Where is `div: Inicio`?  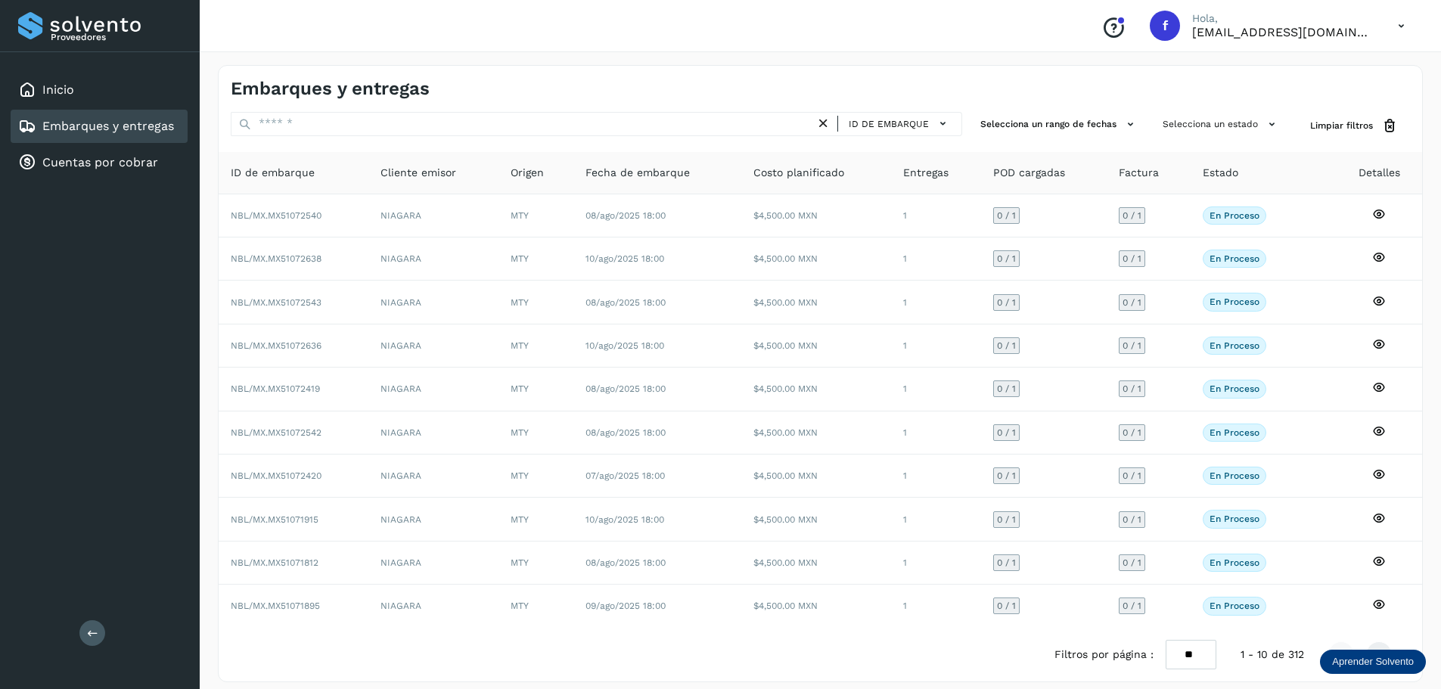
div: Inicio is located at coordinates (99, 90).